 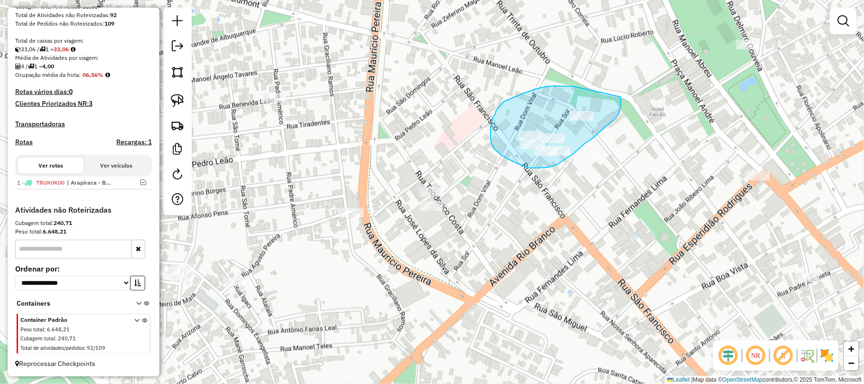 I want to click on h4: Clientes Priorizados NR:, so click(x=84, y=103).